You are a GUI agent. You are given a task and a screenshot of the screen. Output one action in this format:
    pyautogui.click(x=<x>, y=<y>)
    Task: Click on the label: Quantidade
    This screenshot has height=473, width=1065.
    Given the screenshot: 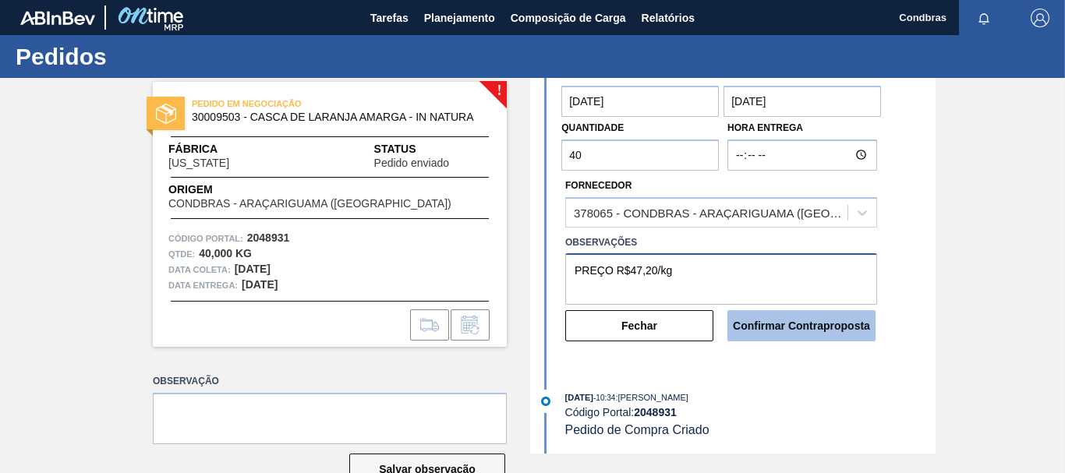 What is the action you would take?
    pyautogui.click(x=593, y=128)
    